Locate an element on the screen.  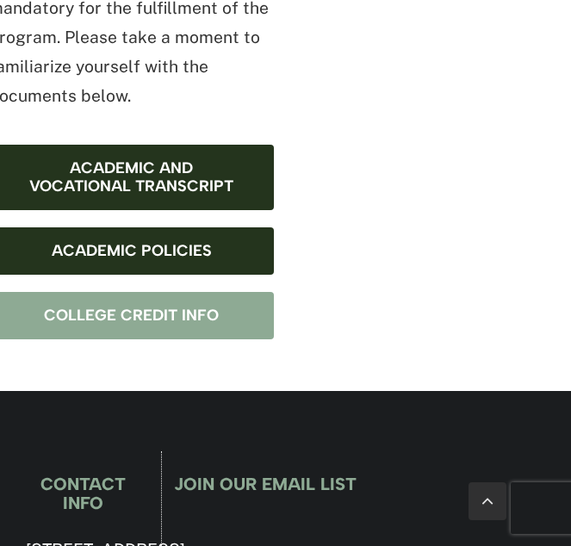
h4: JOIN OUR EMAIL LIST is located at coordinates (359, 484).